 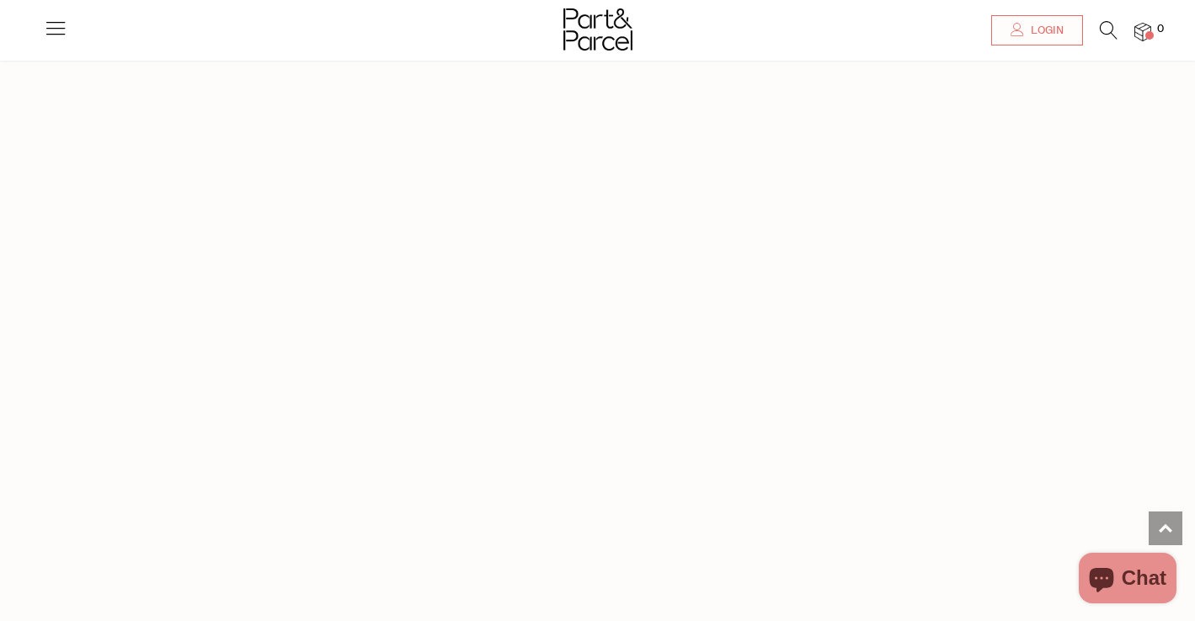 I want to click on a: Login, so click(x=1037, y=30).